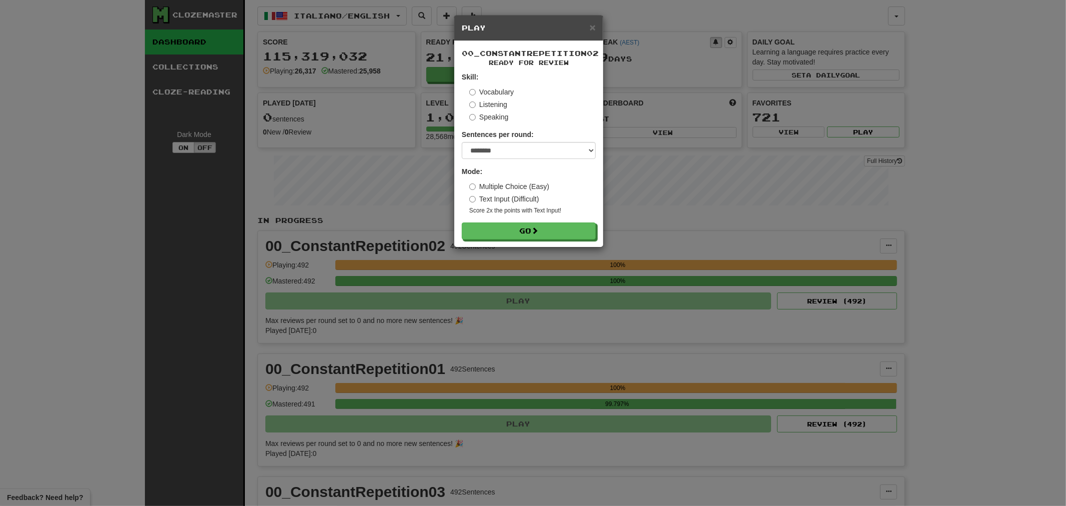 Image resolution: width=1066 pixels, height=506 pixels. Describe the element at coordinates (472, 92) in the screenshot. I see `input: Vocabulary` at that location.